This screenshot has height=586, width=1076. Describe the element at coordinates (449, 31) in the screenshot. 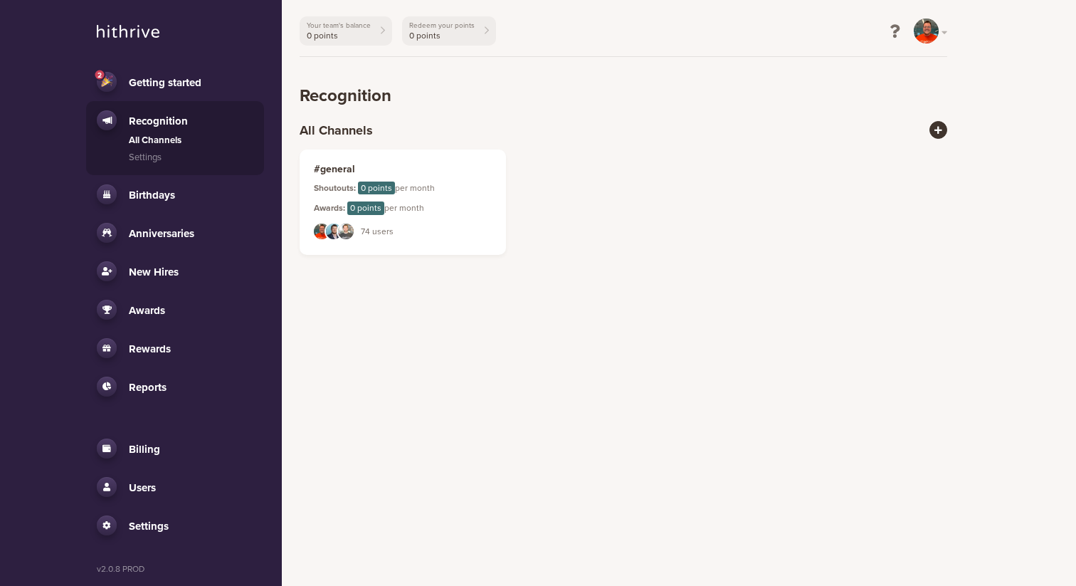

I see `a: Redeem your points0 points` at that location.